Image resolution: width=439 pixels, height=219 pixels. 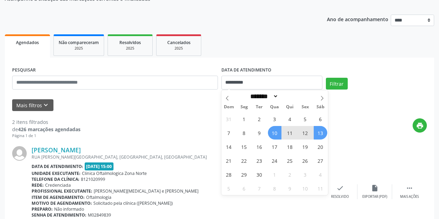 I want to click on span: Agendados, so click(x=27, y=42).